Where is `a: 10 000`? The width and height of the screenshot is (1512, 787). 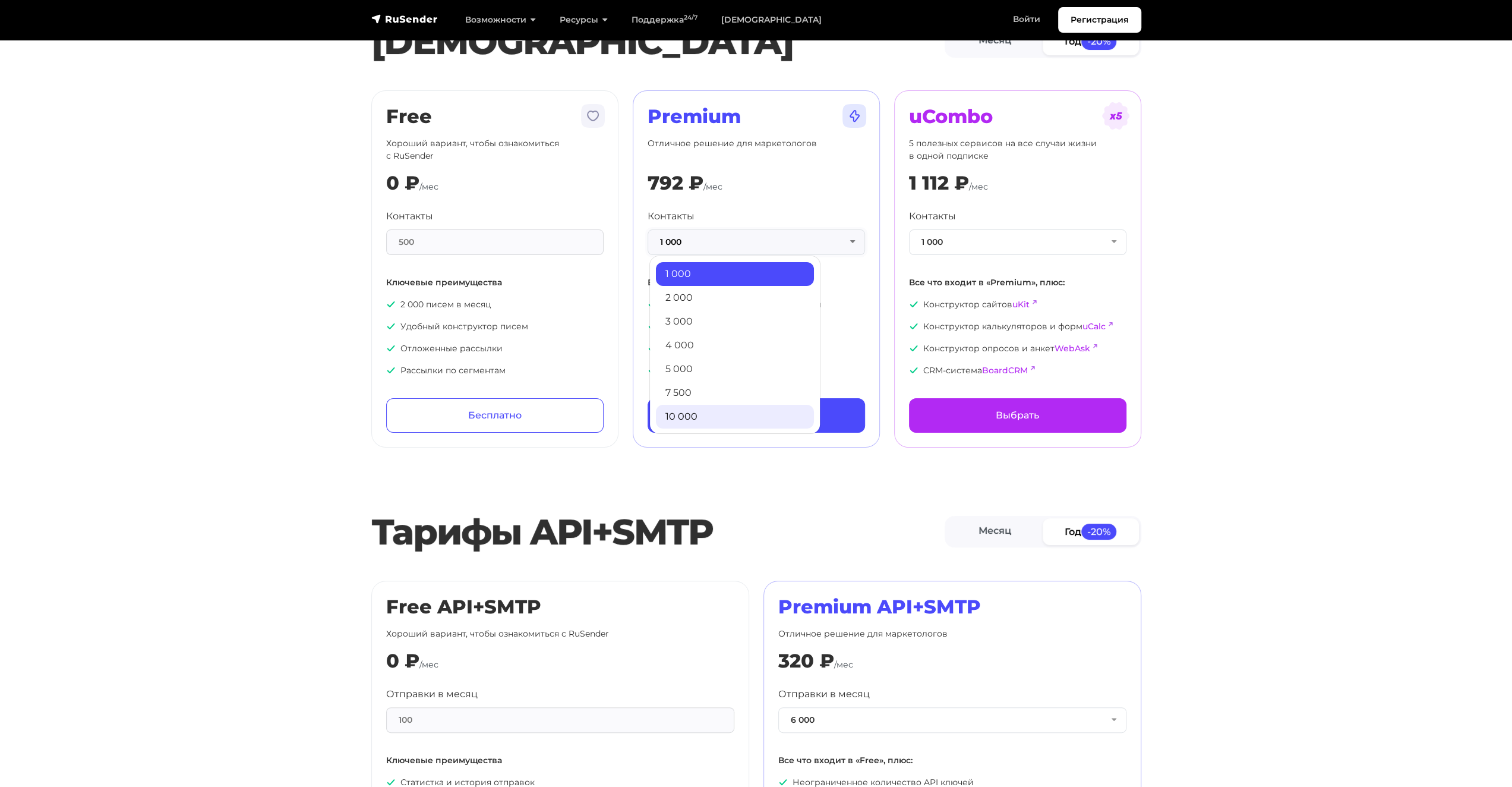
a: 10 000 is located at coordinates (735, 416).